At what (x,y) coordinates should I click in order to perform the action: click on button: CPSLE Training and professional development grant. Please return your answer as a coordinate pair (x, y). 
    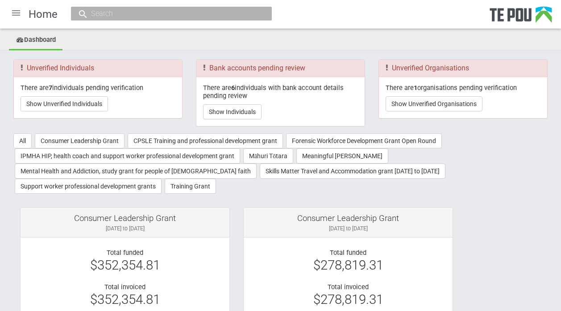
    Looking at the image, I should click on (205, 141).